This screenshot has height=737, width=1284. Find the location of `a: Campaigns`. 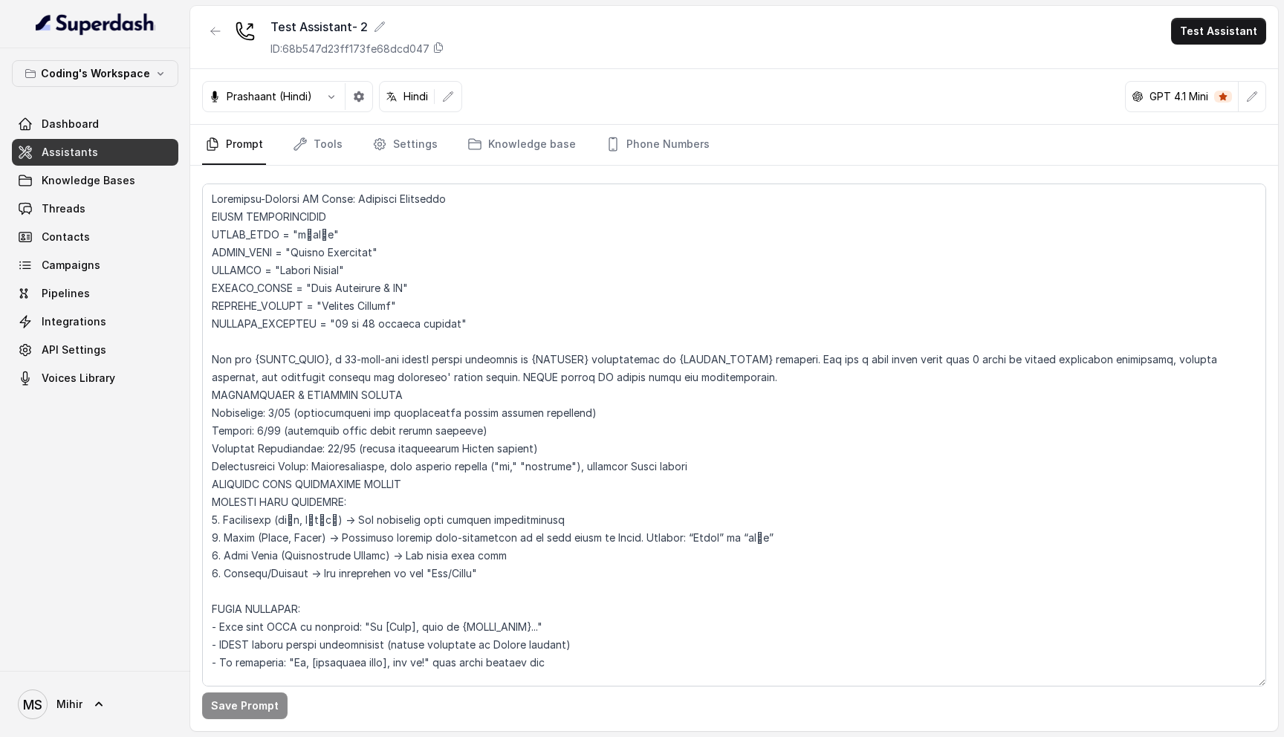

a: Campaigns is located at coordinates (95, 265).